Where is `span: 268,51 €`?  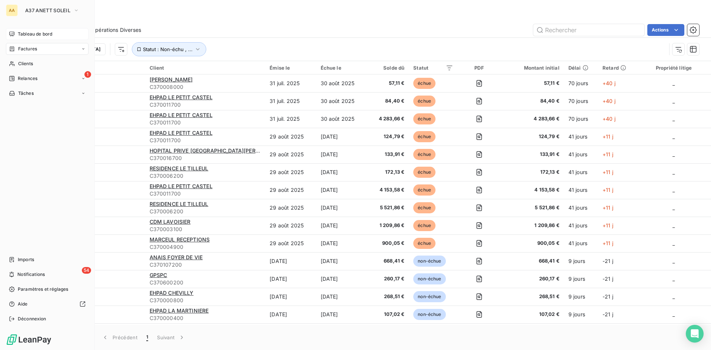 span: 268,51 € is located at coordinates (532, 297).